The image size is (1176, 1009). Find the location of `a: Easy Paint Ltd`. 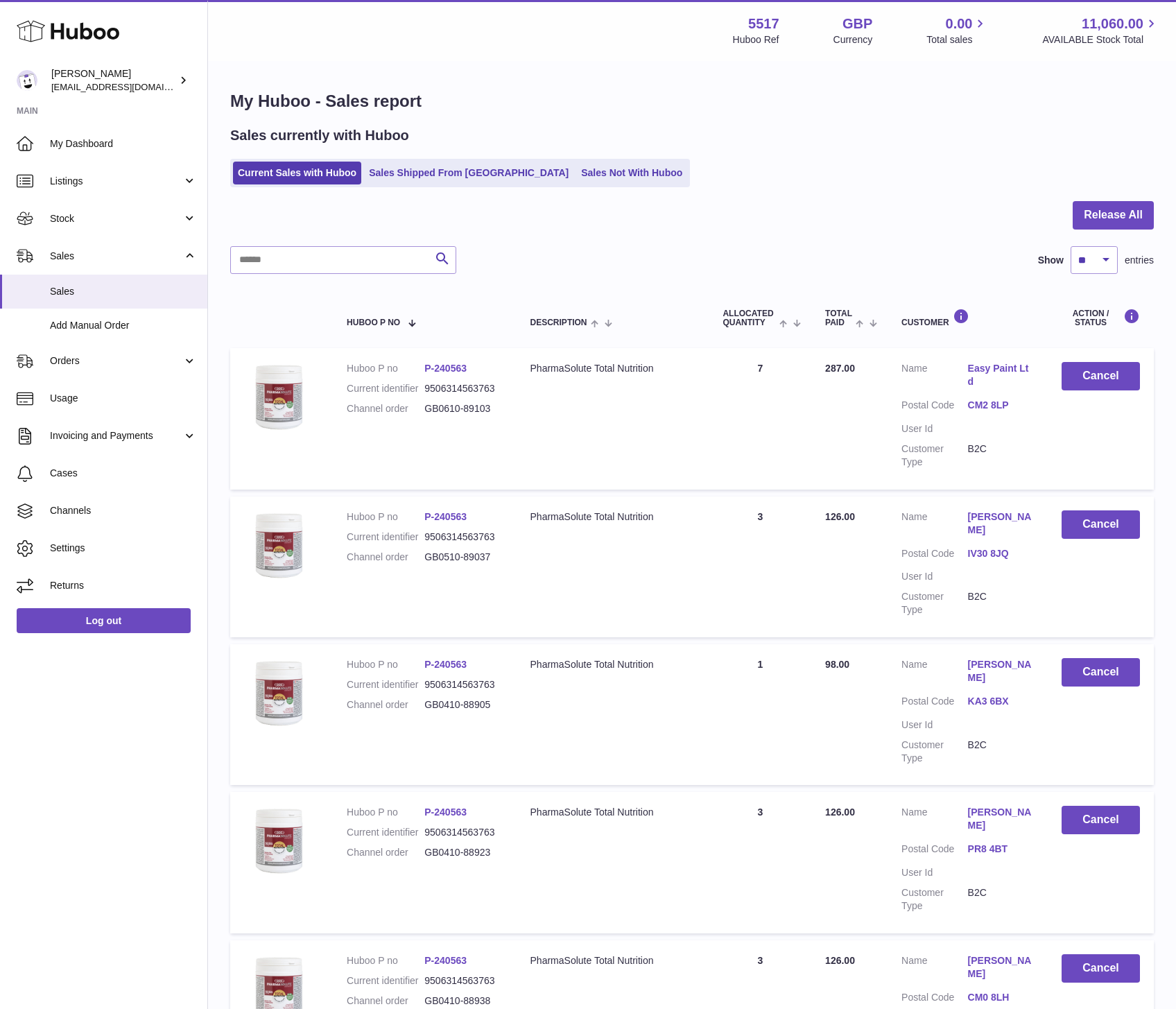

a: Easy Paint Ltd is located at coordinates (1001, 375).